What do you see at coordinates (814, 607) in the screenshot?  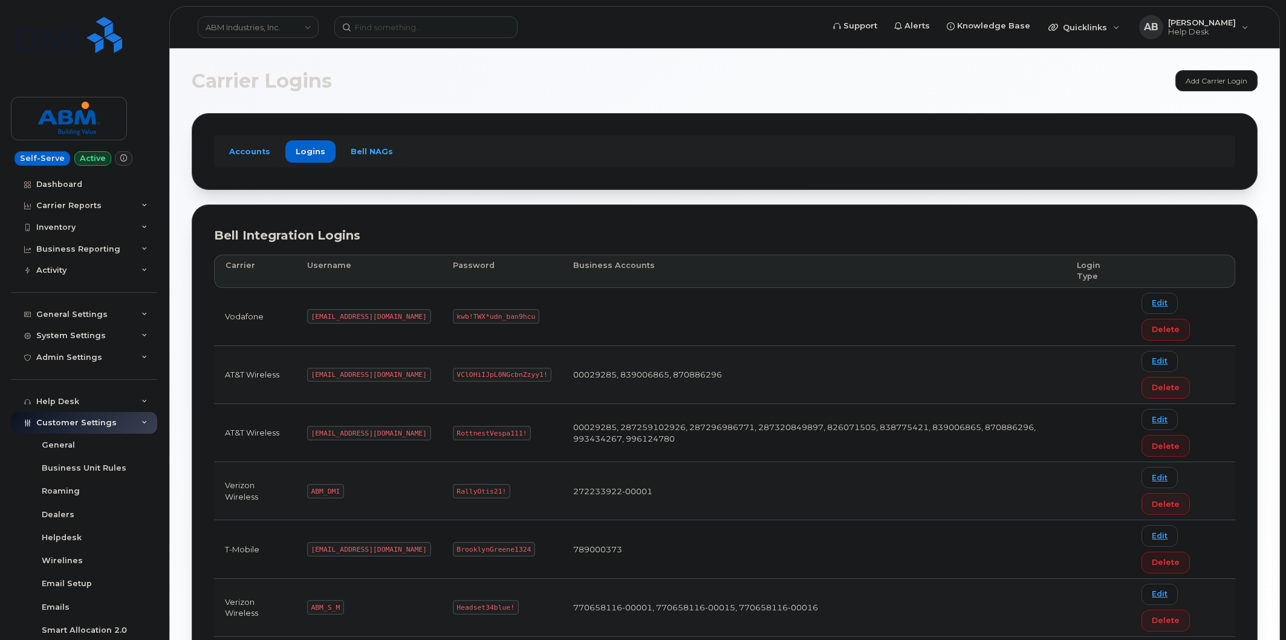 I see `td: 770658116-00001, 770658116-00015, 770658116-00016` at bounding box center [814, 607].